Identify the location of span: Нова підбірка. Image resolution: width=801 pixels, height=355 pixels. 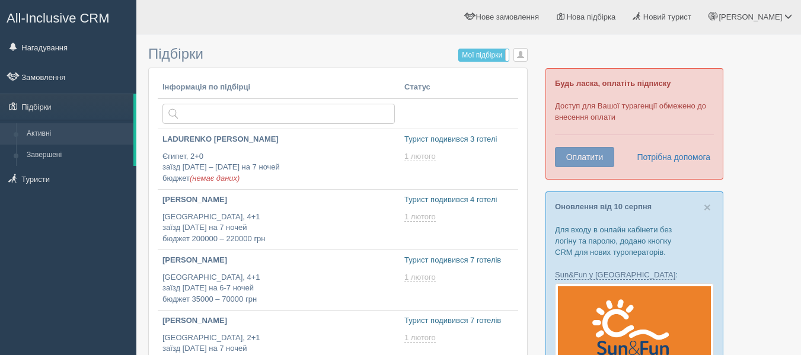
(591, 17).